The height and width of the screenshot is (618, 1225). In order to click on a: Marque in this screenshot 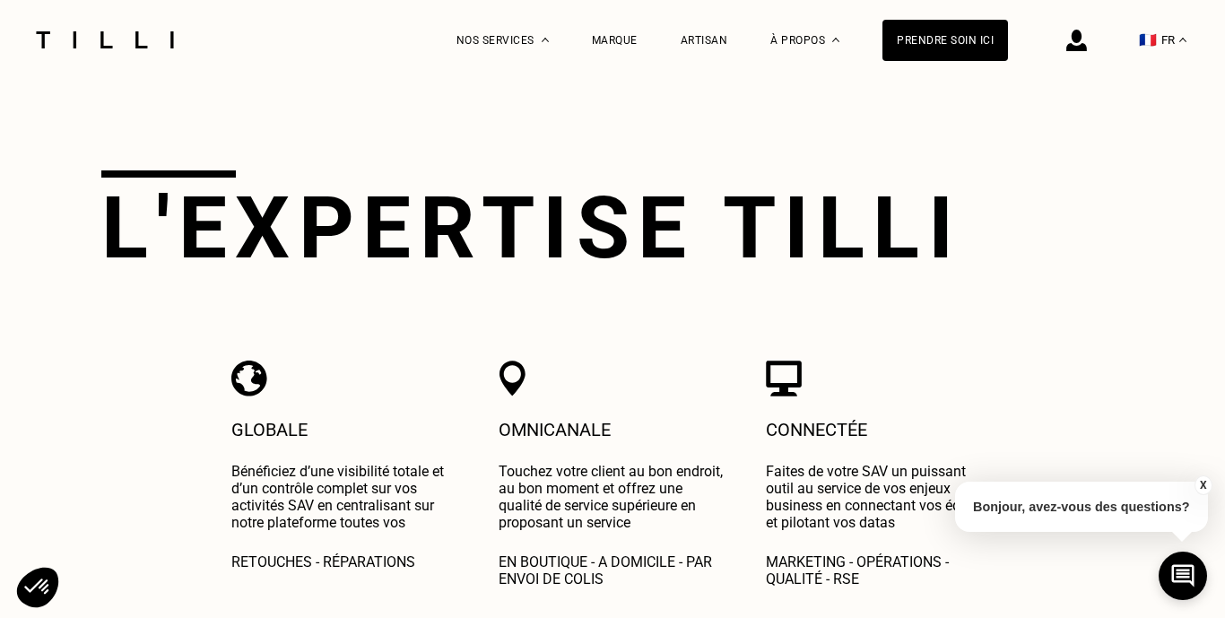, I will do `click(614, 40)`.